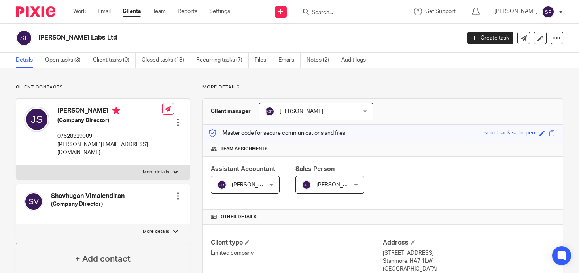  Describe the element at coordinates (321, 60) in the screenshot. I see `a: Notes (2)` at that location.